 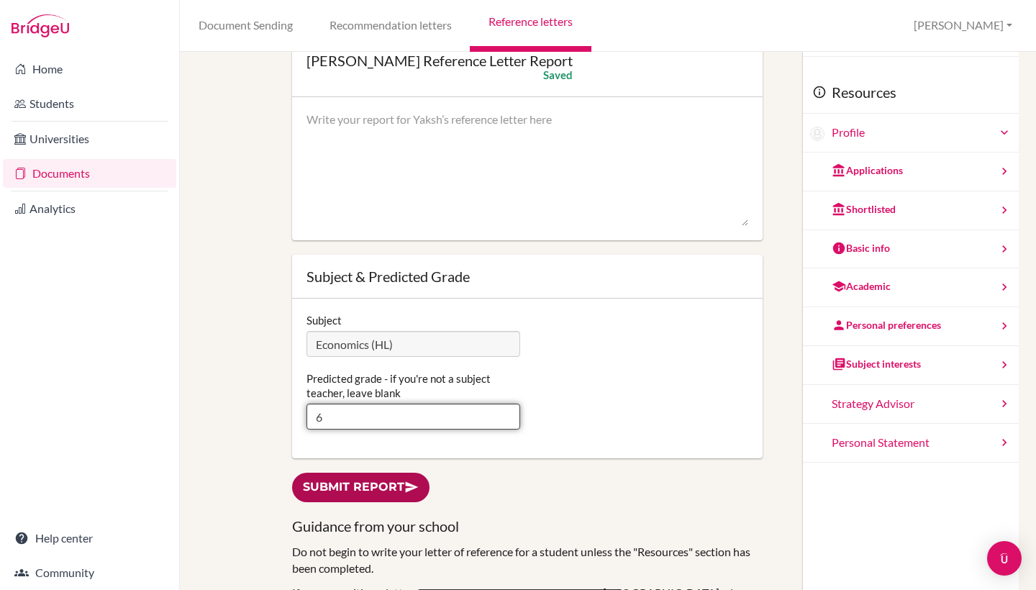 I want to click on div: Applications, so click(x=867, y=171).